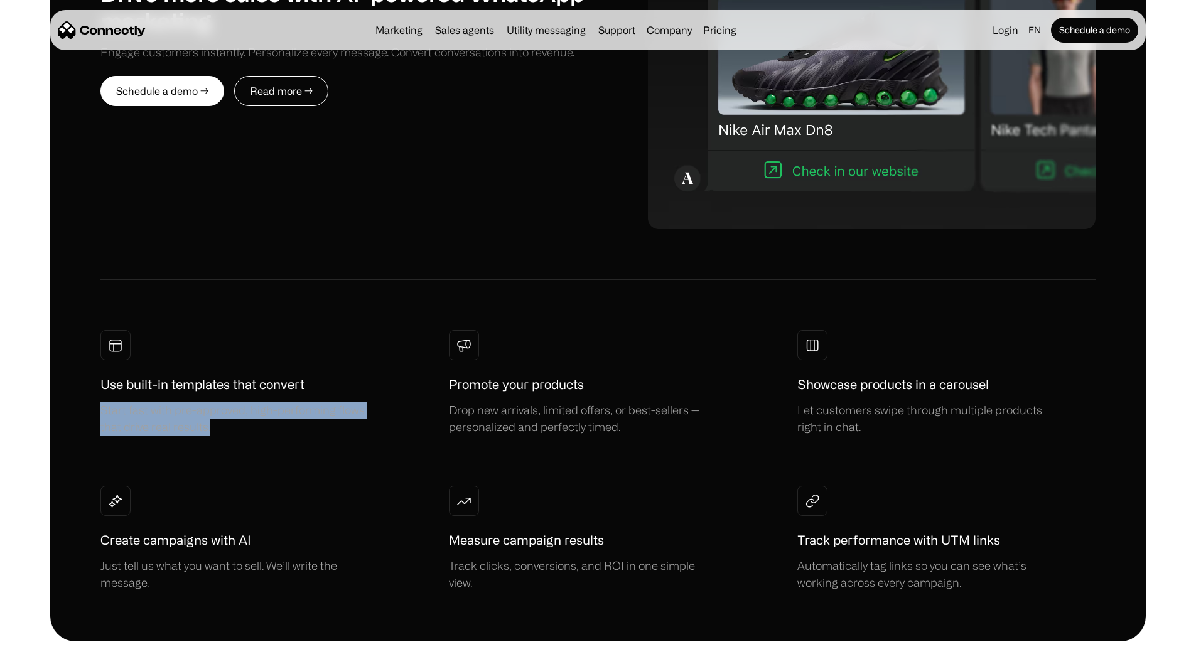 The height and width of the screenshot is (647, 1196). What do you see at coordinates (50, 634) in the screenshot?
I see `ul: Language list` at bounding box center [50, 634].